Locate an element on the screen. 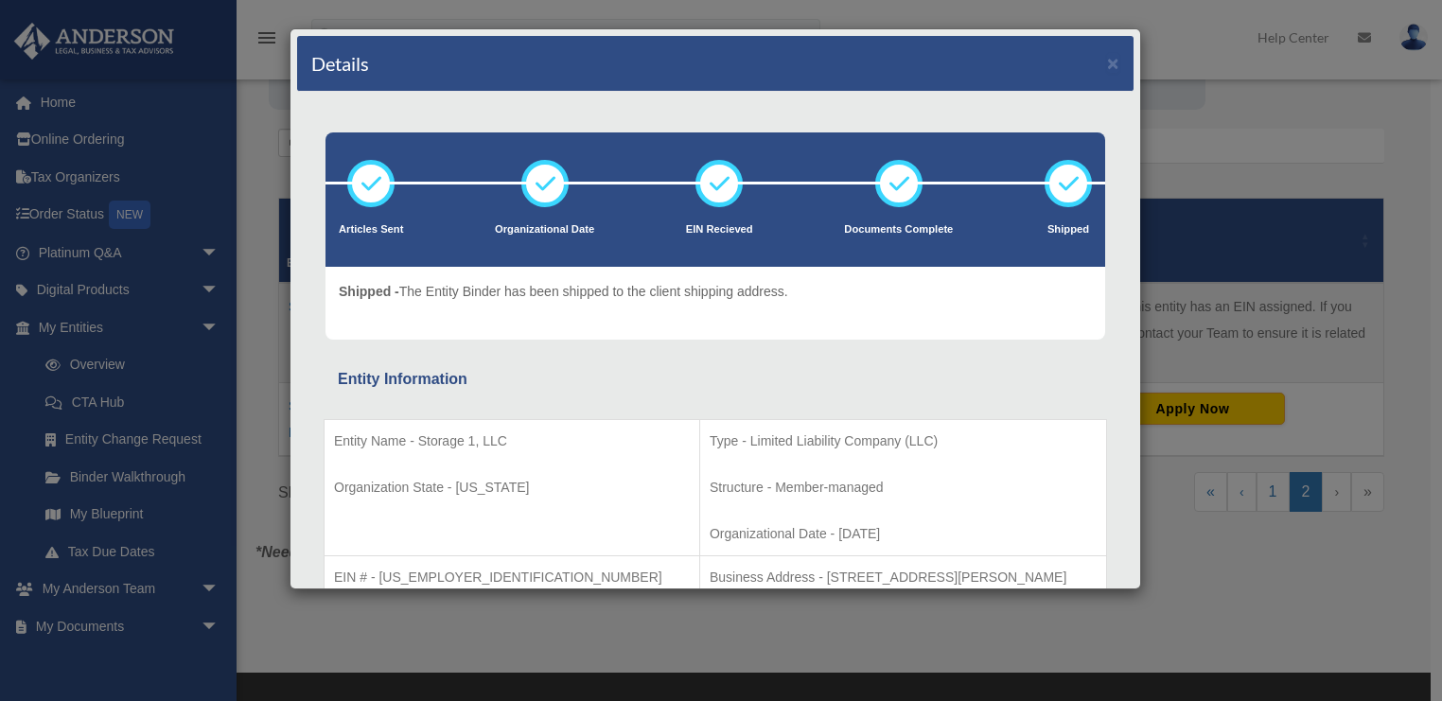  div: Entity Information is located at coordinates (715, 379).